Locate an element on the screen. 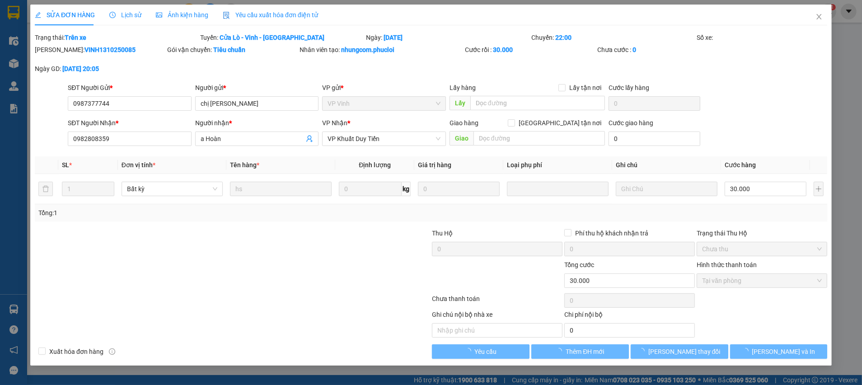 This screenshot has height=385, width=862. div: Tổng: 1 is located at coordinates (186, 213).